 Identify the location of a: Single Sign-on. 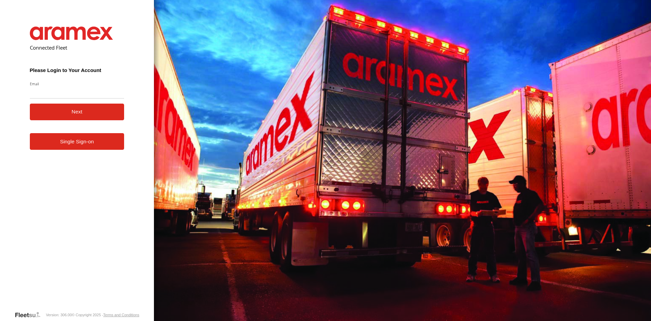
(77, 141).